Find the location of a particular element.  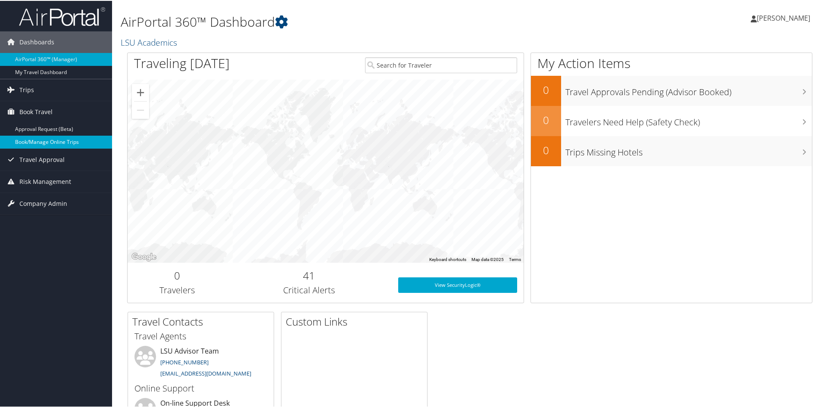

span: Risk Management is located at coordinates (45, 181).